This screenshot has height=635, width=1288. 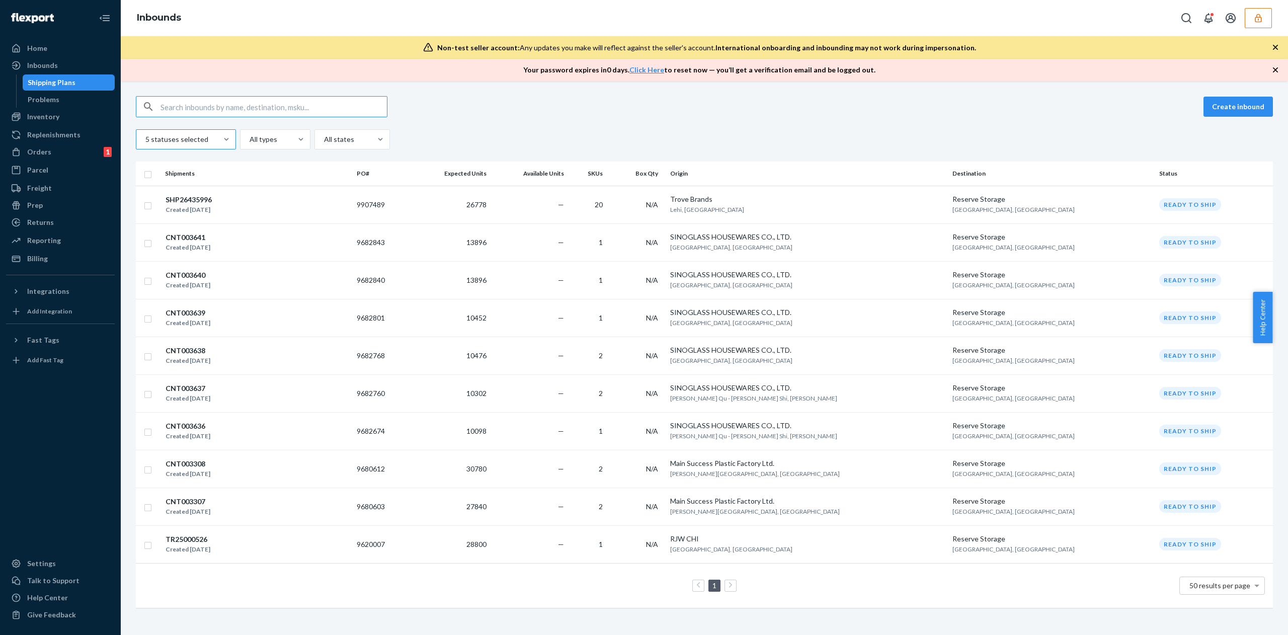 What do you see at coordinates (44, 241) in the screenshot?
I see `div: Reporting` at bounding box center [44, 241].